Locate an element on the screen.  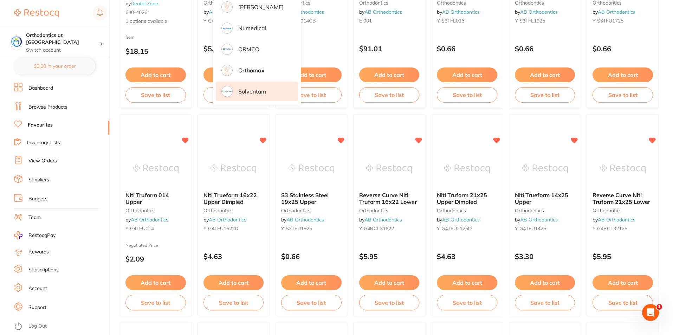
span: Y S3TFU1725 is located at coordinates (608, 21).